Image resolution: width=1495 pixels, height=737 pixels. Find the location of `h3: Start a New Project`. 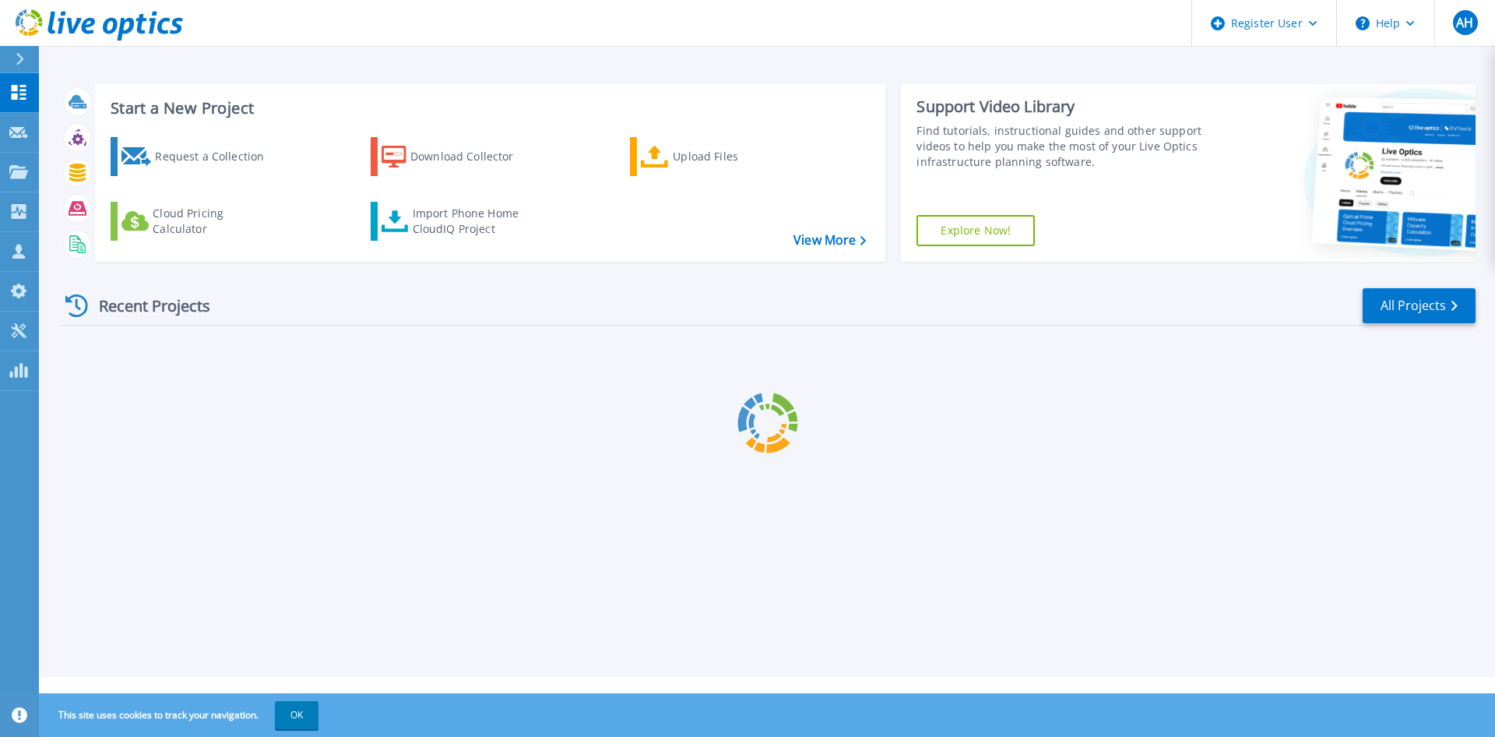

h3: Start a New Project is located at coordinates (488, 108).